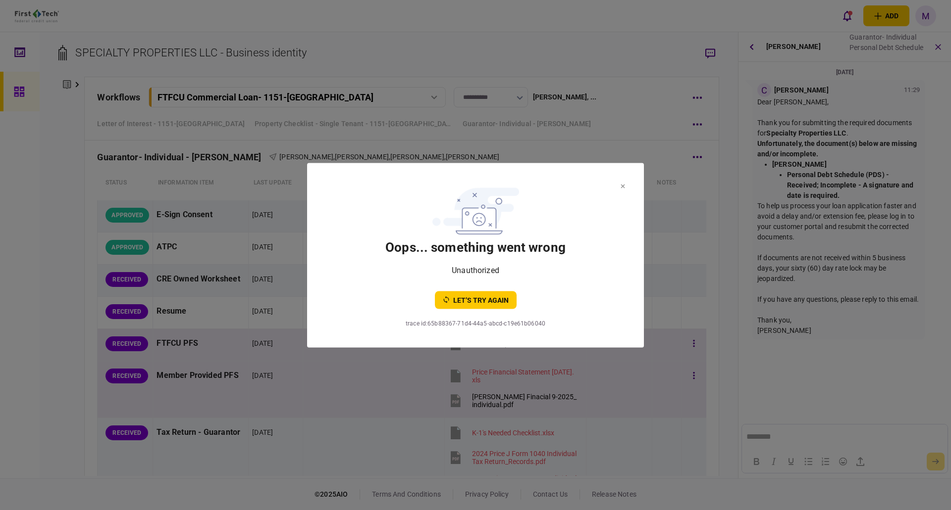 The width and height of the screenshot is (951, 510). I want to click on div: trace id : 65b88367-71d4-44a5-abcd-c19e61b06040, so click(475, 323).